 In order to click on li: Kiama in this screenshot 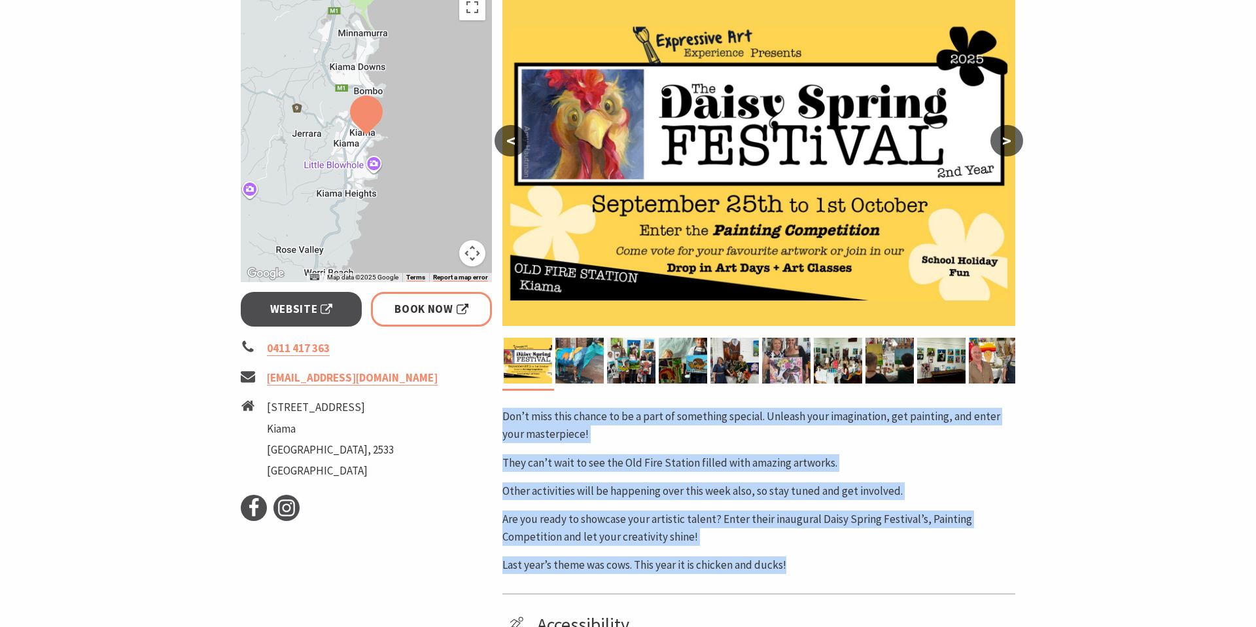, I will do `click(330, 428)`.